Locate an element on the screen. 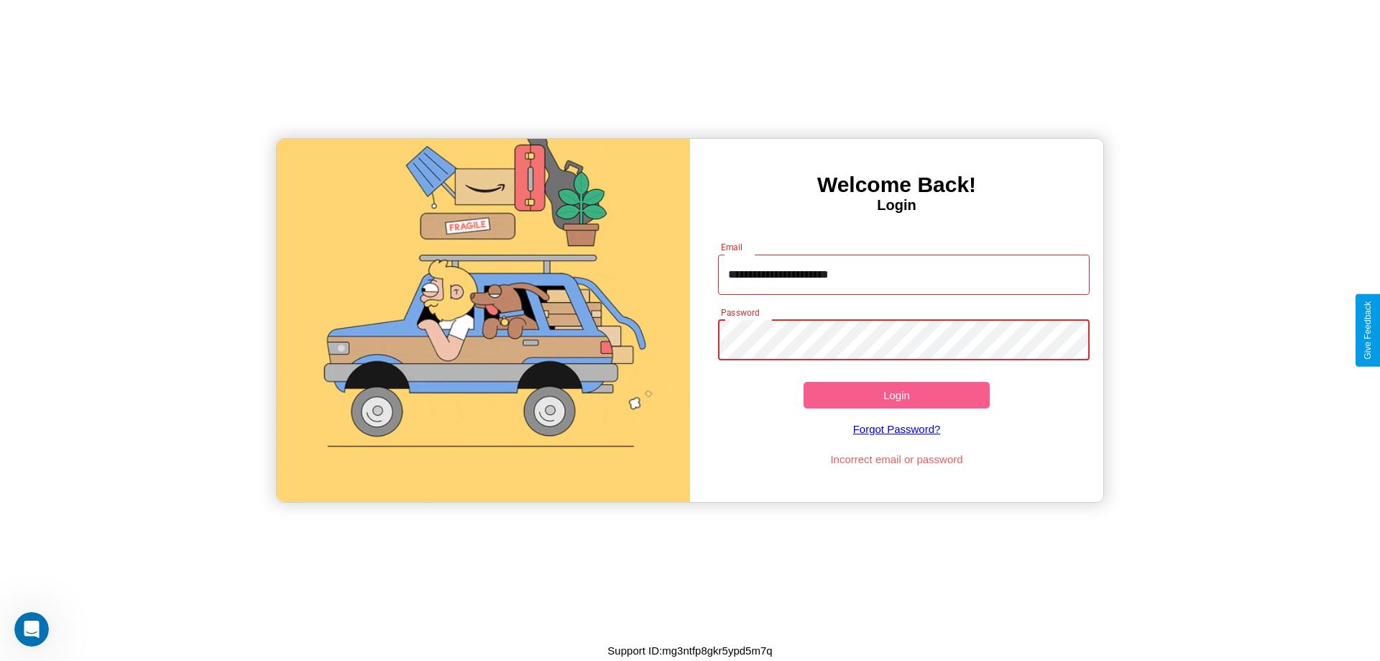 The image size is (1380, 661). p: Support ID: mg3ntfp8gkr5ypd5m7q is located at coordinates (689, 650).